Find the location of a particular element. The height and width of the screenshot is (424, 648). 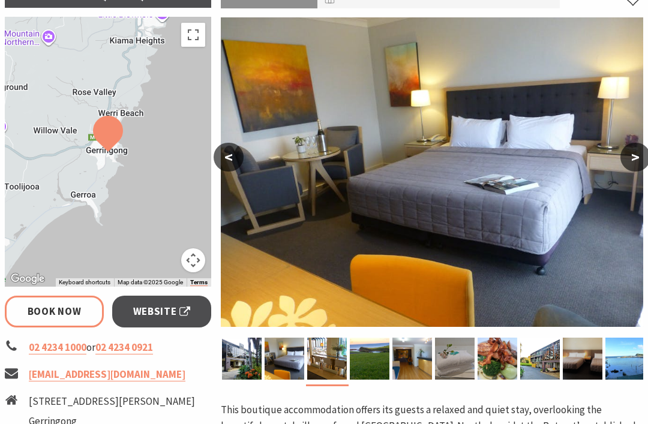

a: 02 4234 0921 is located at coordinates (124, 347).